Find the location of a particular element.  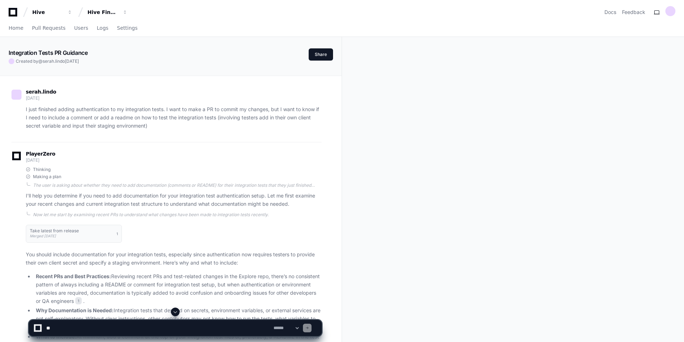

span: Thinking is located at coordinates (42, 170).